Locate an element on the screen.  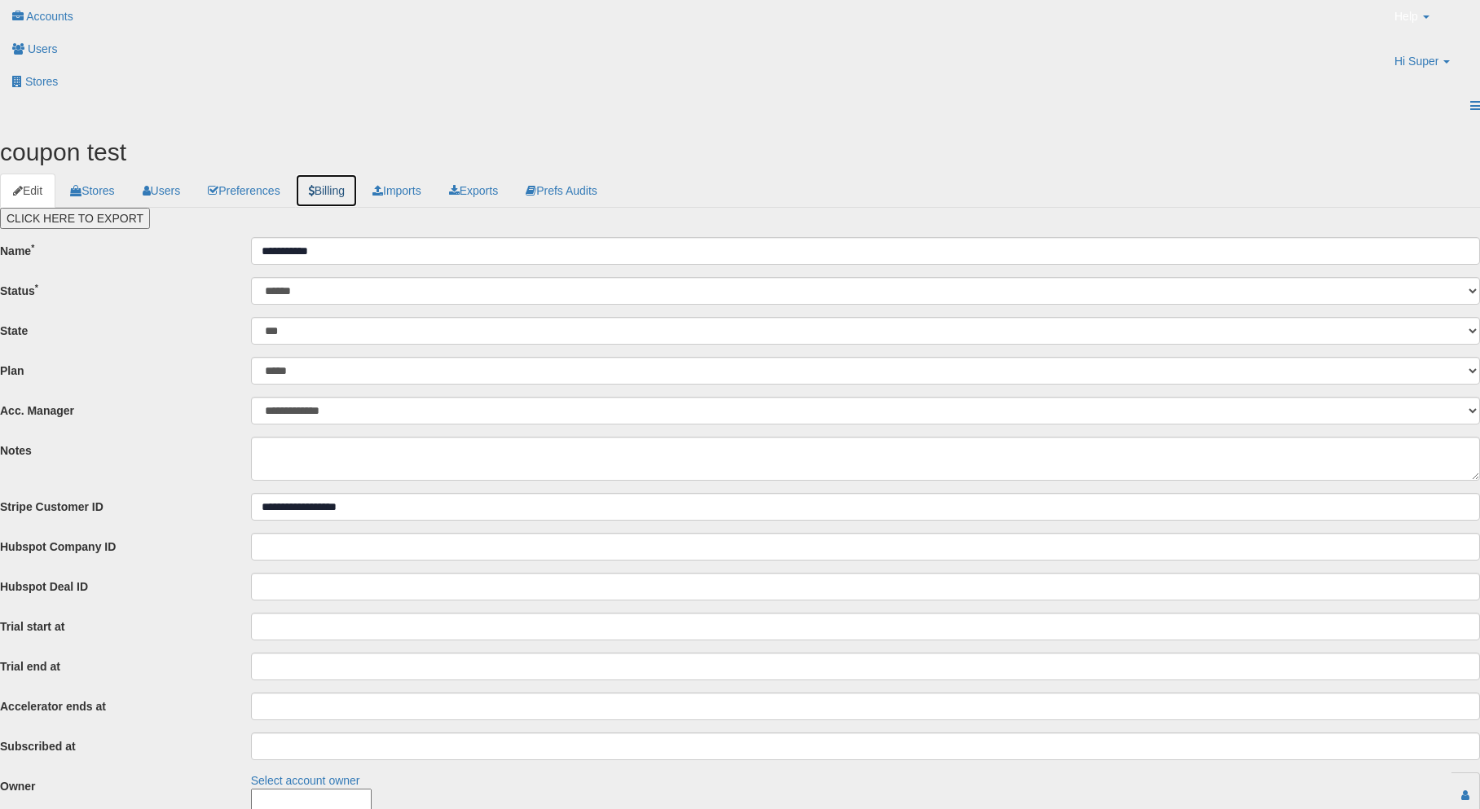
span: Hi Super is located at coordinates (1416, 61).